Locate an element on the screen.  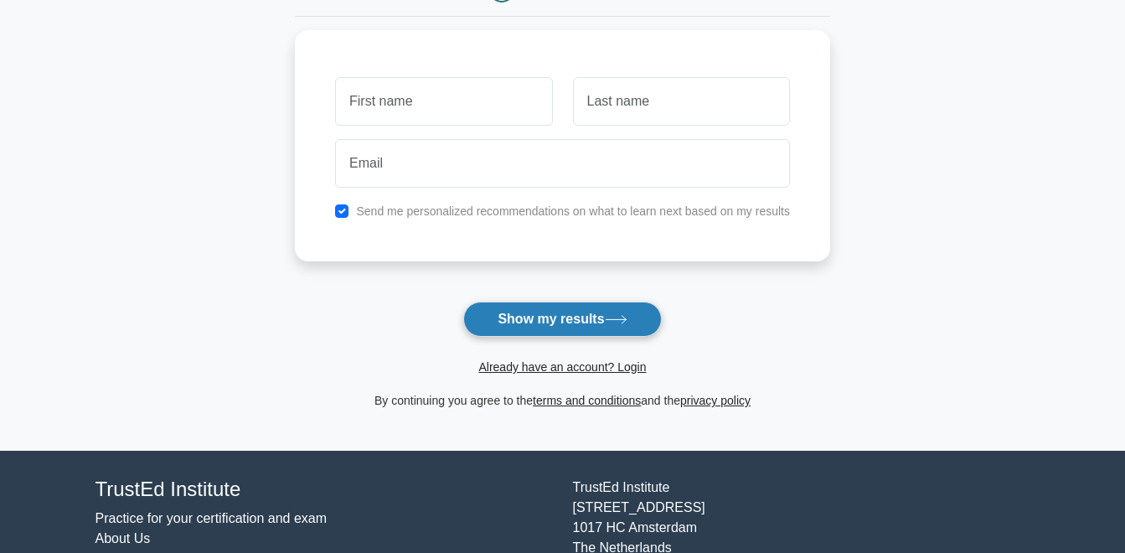
a: About Us is located at coordinates (123, 538).